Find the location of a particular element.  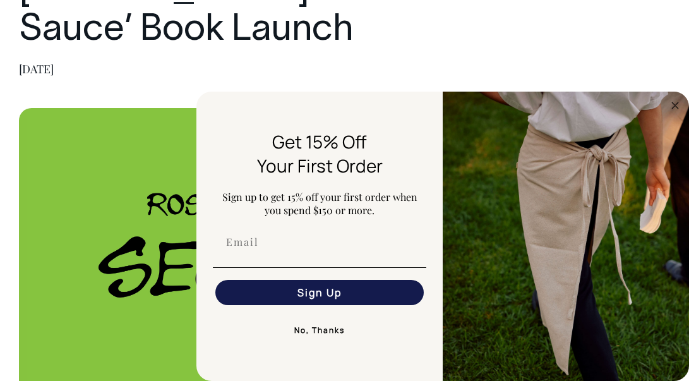

input: Email is located at coordinates (319, 242).